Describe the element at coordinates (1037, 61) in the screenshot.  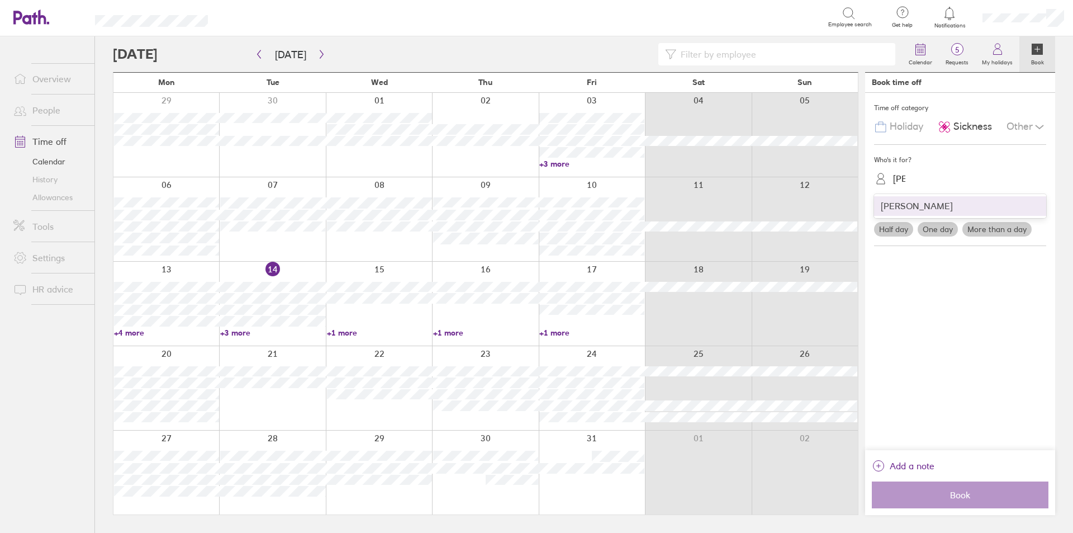
I see `label: Book` at that location.